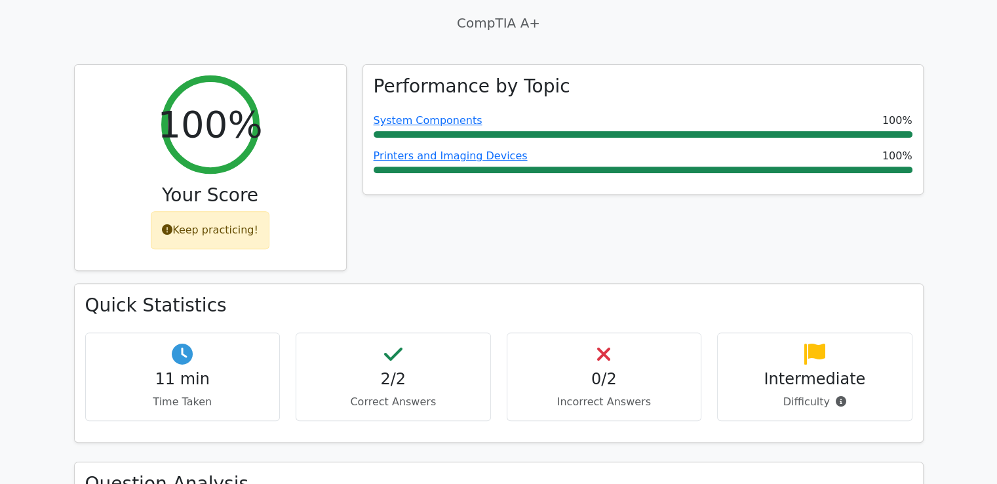 The width and height of the screenshot is (997, 484). Describe the element at coordinates (499, 306) in the screenshot. I see `h3: Quick Statistics` at that location.